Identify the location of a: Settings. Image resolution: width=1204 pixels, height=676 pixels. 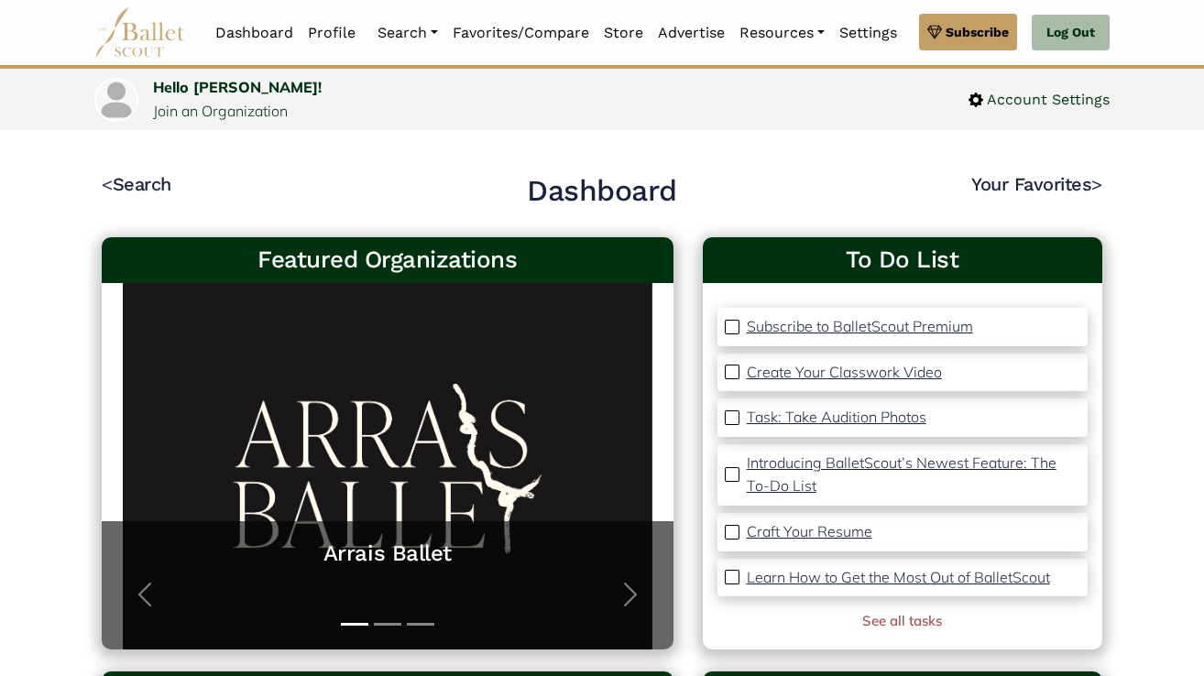
(868, 33).